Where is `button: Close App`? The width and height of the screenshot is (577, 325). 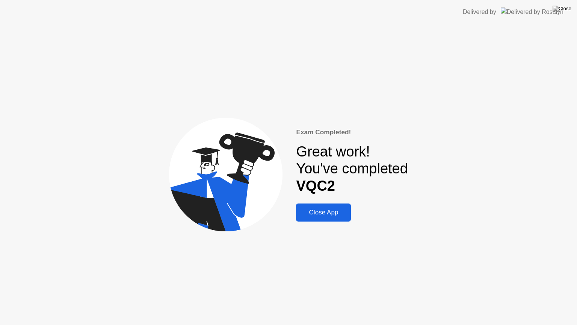
button: Close App is located at coordinates (323, 212).